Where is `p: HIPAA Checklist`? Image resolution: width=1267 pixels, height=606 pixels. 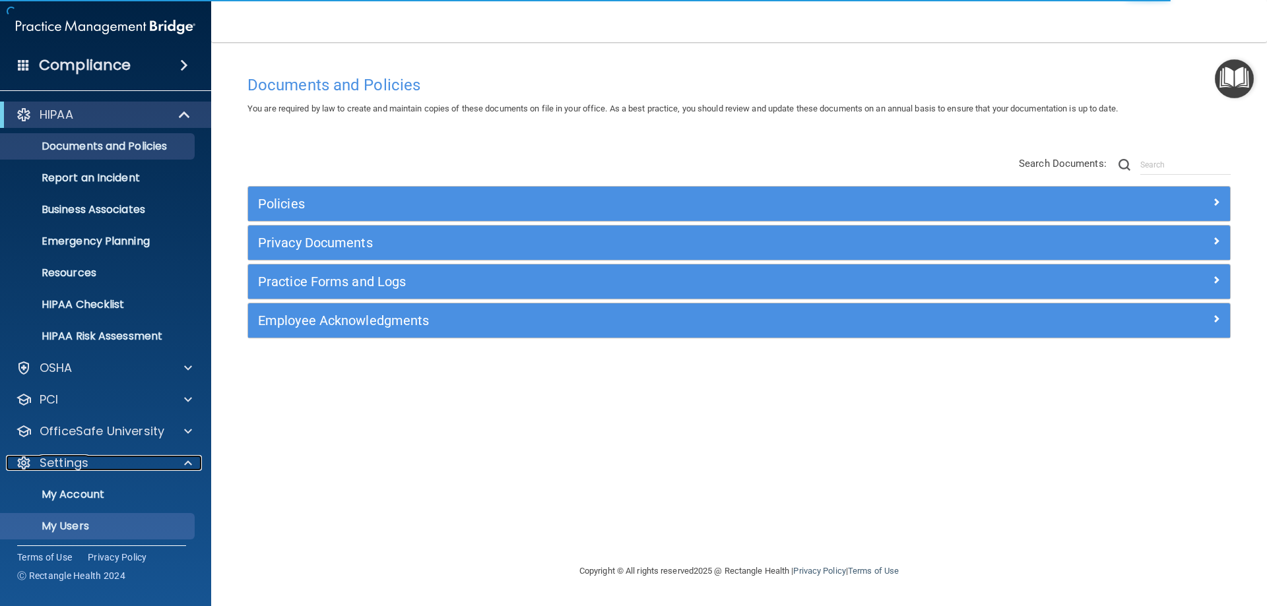 p: HIPAA Checklist is located at coordinates (98, 305).